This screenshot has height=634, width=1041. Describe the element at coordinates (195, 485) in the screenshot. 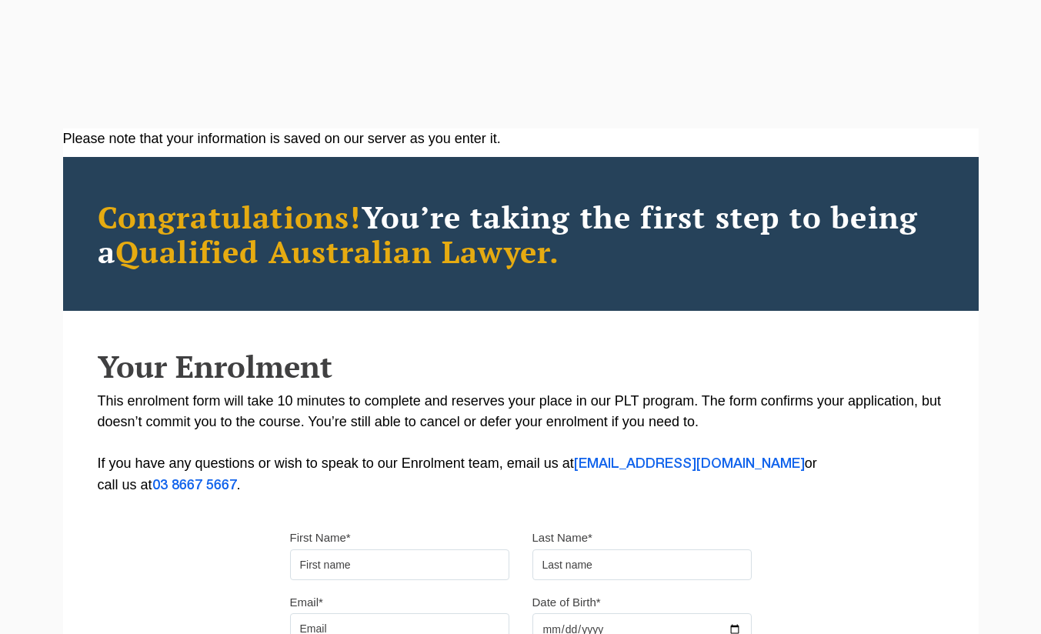

I see `a: 03 8667 5667` at that location.